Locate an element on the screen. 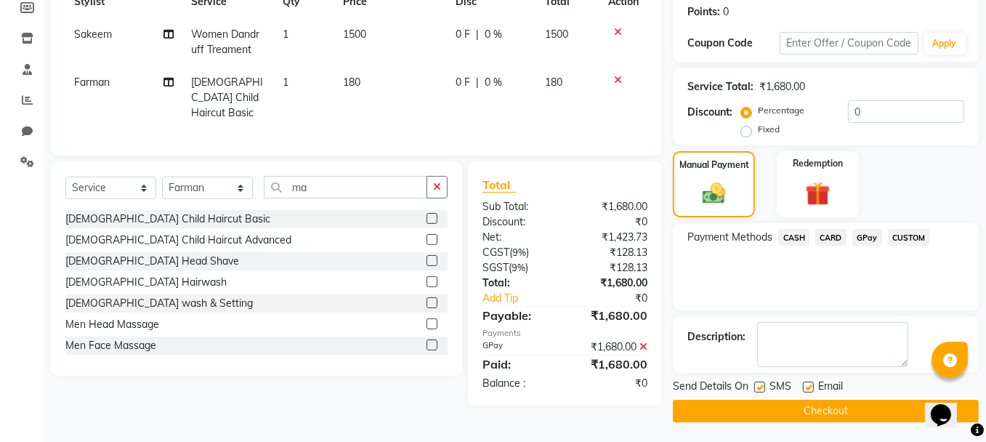  label: Redemption is located at coordinates (818, 164).